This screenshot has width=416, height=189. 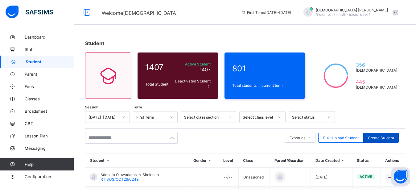 What do you see at coordinates (209, 86) in the screenshot?
I see `span: 0` at bounding box center [209, 86].